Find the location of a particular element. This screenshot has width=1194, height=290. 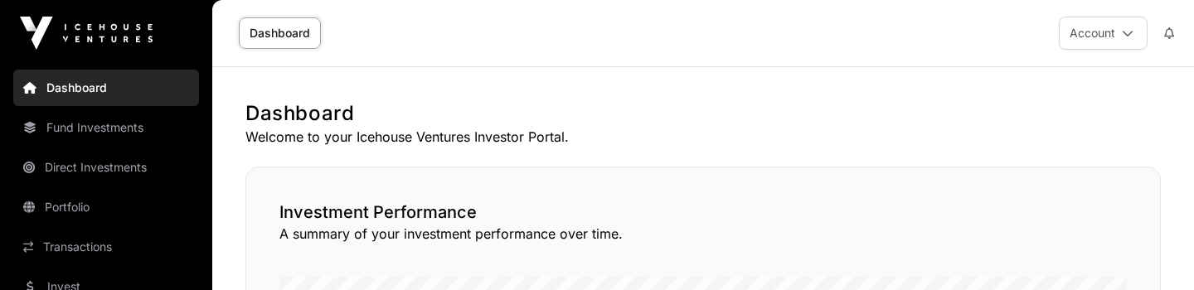

a: Portfolio is located at coordinates (106, 207).